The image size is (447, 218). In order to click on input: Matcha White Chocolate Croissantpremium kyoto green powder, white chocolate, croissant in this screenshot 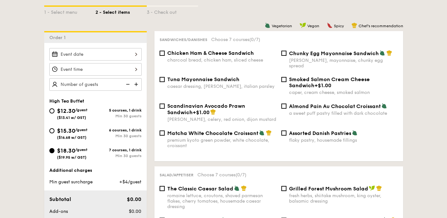, I will do `click(162, 133)`.